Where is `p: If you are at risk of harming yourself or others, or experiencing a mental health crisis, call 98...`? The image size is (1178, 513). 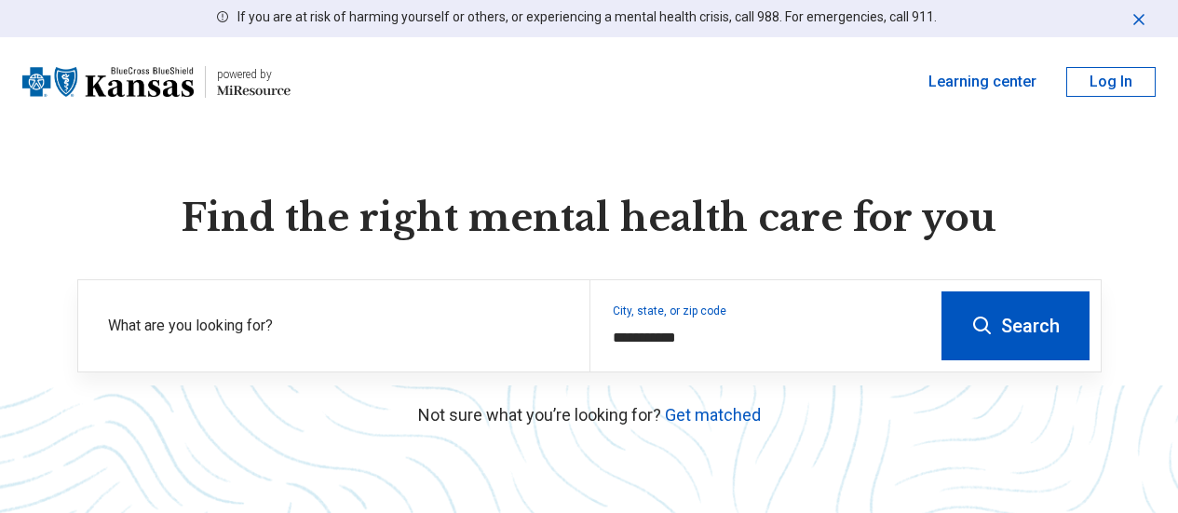 p: If you are at risk of harming yourself or others, or experiencing a mental health crisis, call 98... is located at coordinates (587, 17).